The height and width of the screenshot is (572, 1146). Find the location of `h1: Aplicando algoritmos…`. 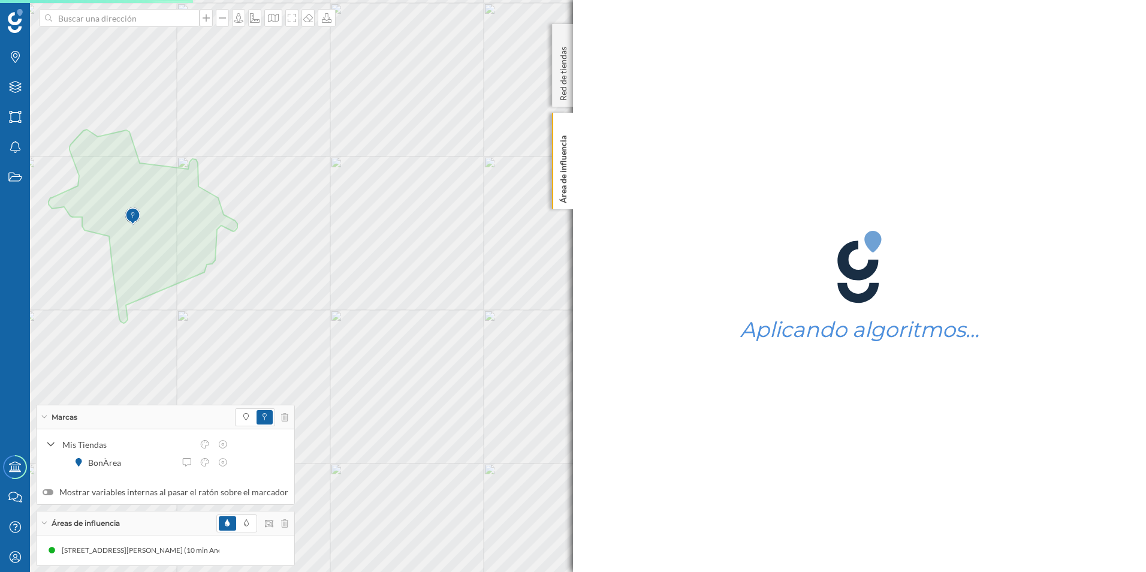

h1: Aplicando algoritmos… is located at coordinates (859, 330).